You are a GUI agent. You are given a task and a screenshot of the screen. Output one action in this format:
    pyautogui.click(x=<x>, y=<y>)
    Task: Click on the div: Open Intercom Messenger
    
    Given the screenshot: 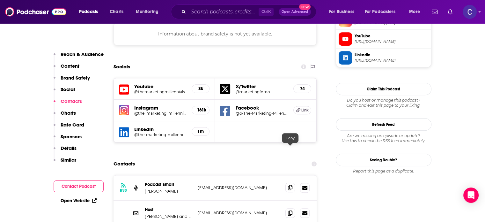 What is the action you would take?
    pyautogui.click(x=471, y=195)
    